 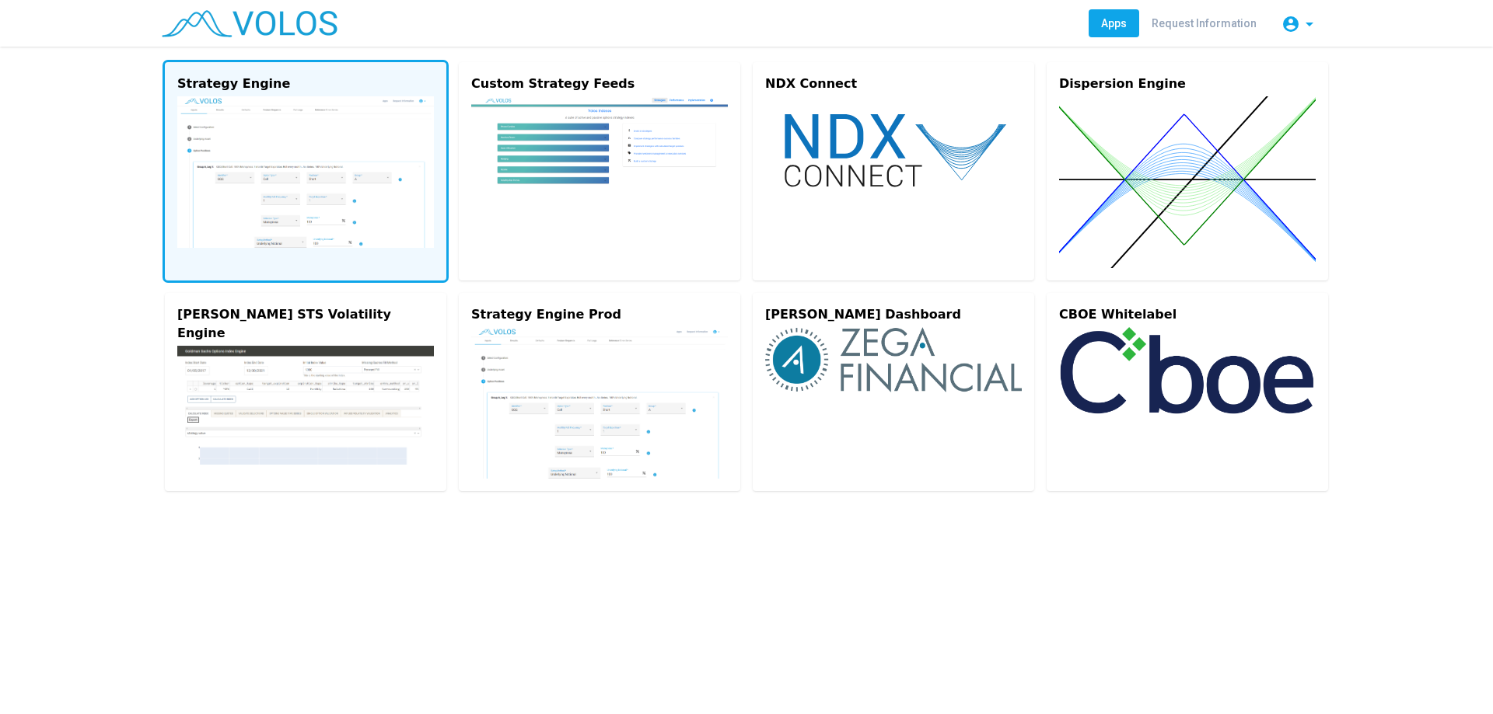 What do you see at coordinates (893, 84) in the screenshot?
I see `div: NDX Connect` at bounding box center [893, 84].